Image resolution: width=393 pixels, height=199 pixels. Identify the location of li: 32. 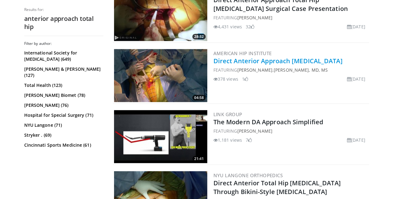
(250, 26).